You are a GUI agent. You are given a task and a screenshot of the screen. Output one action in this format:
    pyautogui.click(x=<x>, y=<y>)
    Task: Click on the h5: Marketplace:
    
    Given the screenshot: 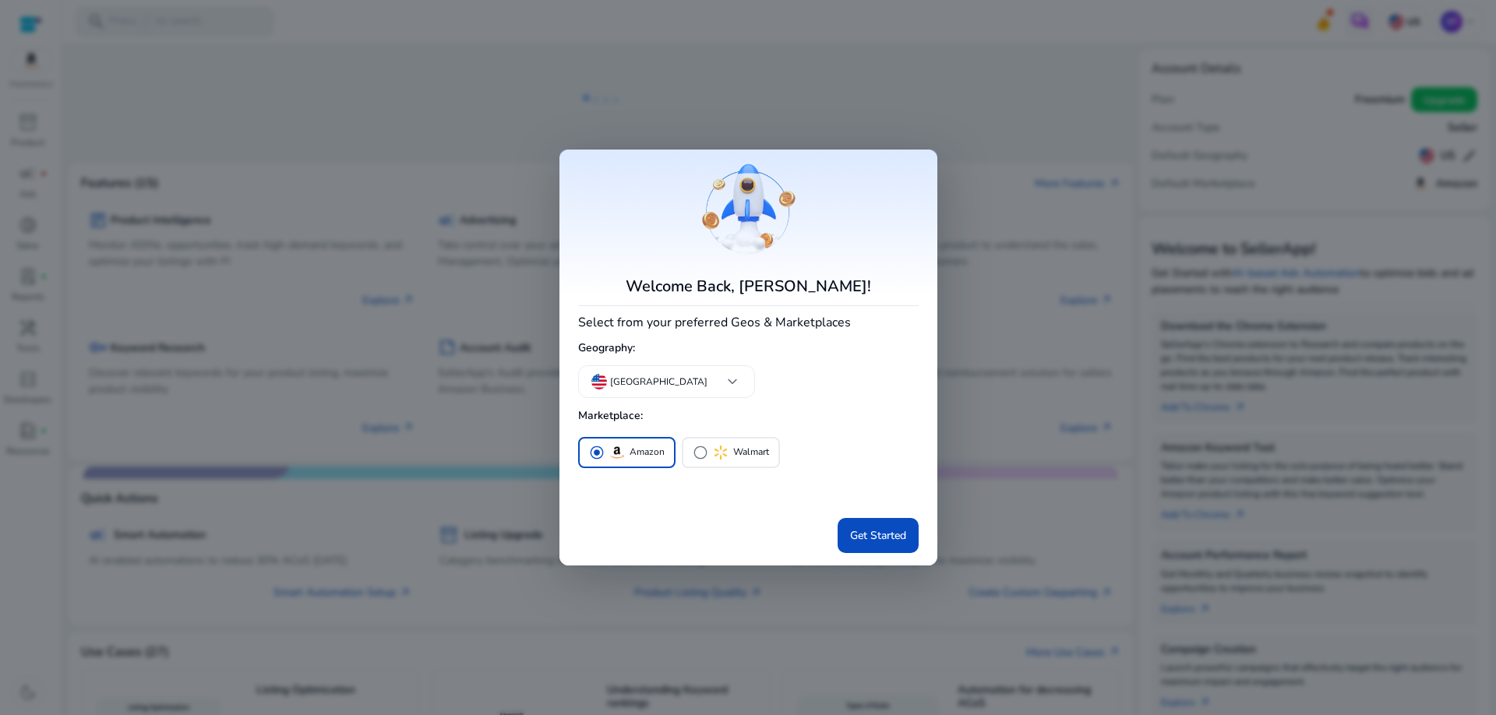 What is the action you would take?
    pyautogui.click(x=748, y=416)
    